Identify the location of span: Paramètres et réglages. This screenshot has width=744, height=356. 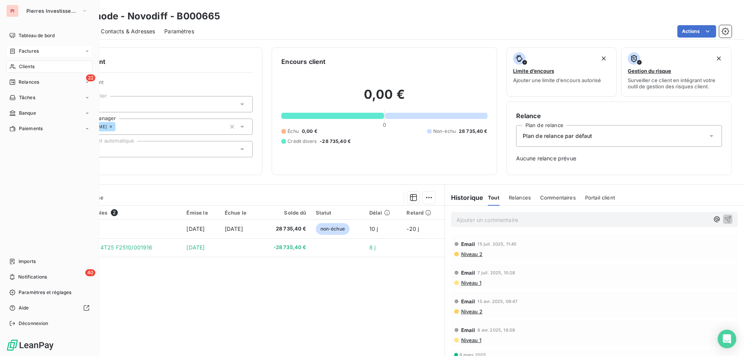
(45, 293).